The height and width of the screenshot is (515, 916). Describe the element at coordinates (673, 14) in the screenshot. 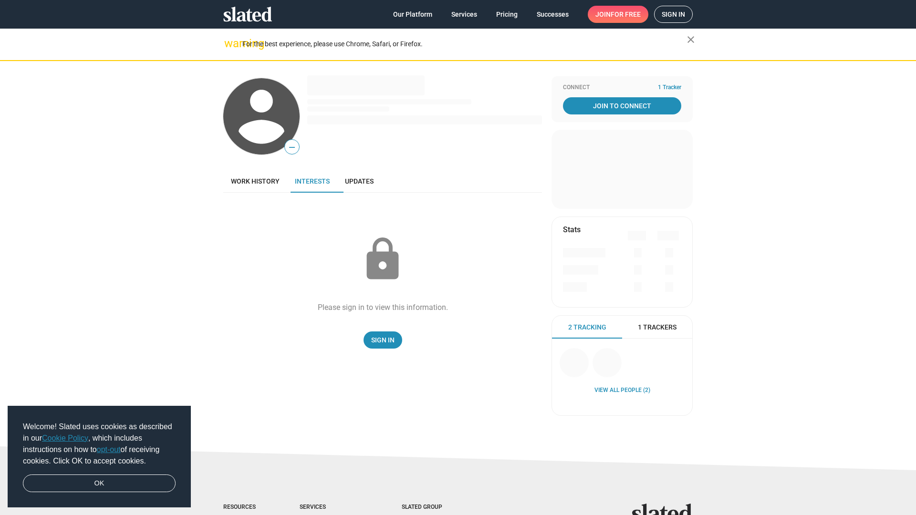

I see `a: Sign in` at that location.